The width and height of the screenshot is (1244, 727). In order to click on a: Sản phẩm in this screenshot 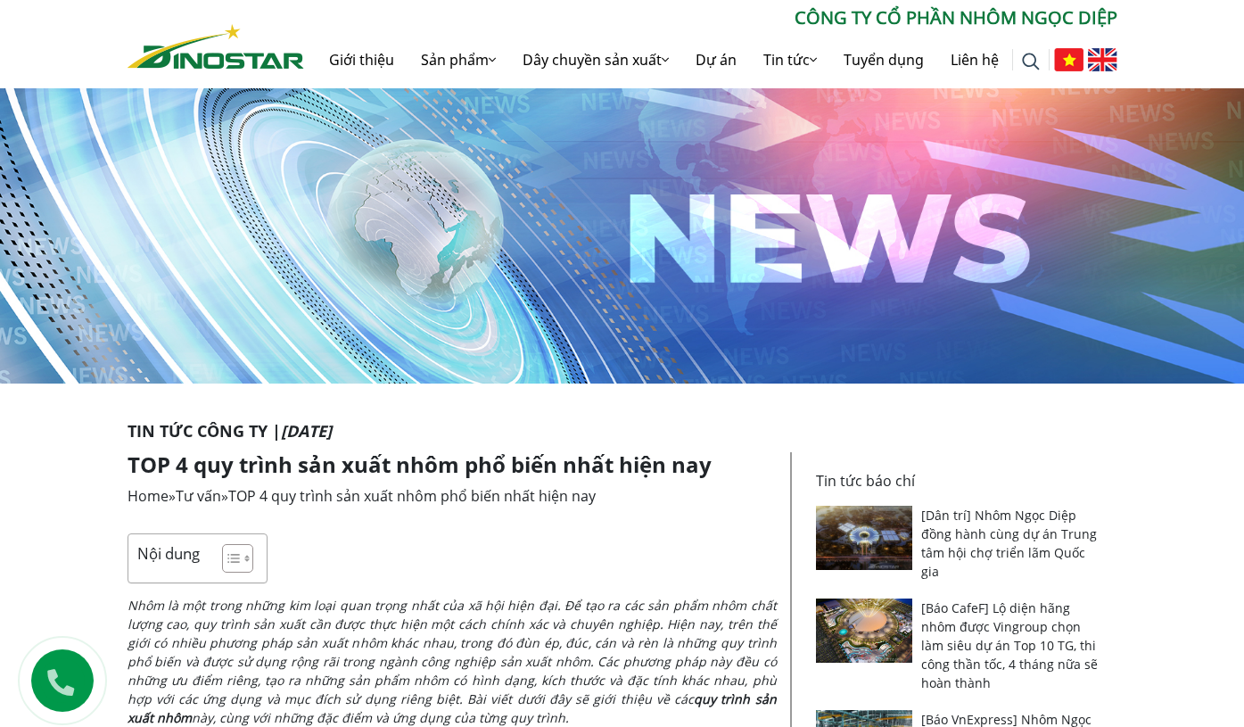, I will do `click(458, 60)`.